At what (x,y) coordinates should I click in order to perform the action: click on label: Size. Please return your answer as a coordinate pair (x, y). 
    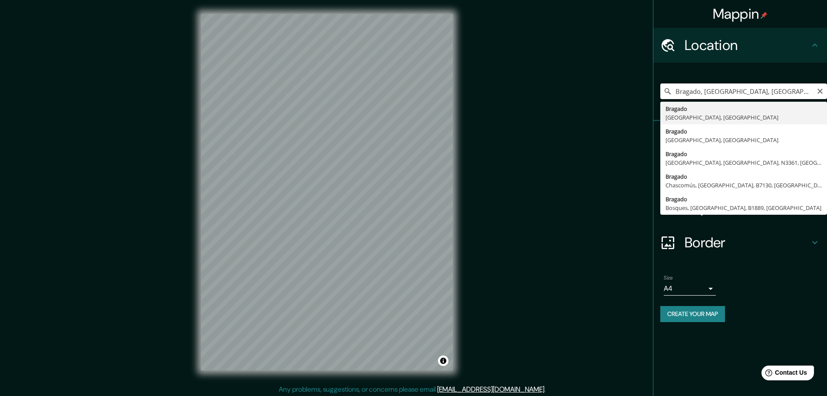
    Looking at the image, I should click on (668, 277).